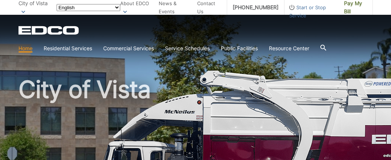 Image resolution: width=391 pixels, height=160 pixels. Describe the element at coordinates (187, 48) in the screenshot. I see `a: Service Schedules` at that location.